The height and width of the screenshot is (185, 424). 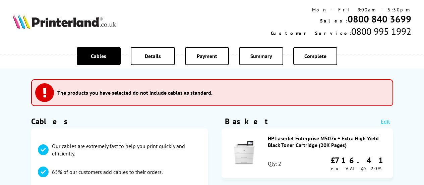 I want to click on div: Qty: 2, so click(x=274, y=163).